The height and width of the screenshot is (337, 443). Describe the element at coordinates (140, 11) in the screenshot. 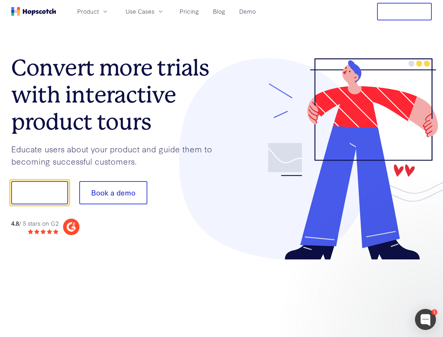

I see `span: Use Cases` at that location.